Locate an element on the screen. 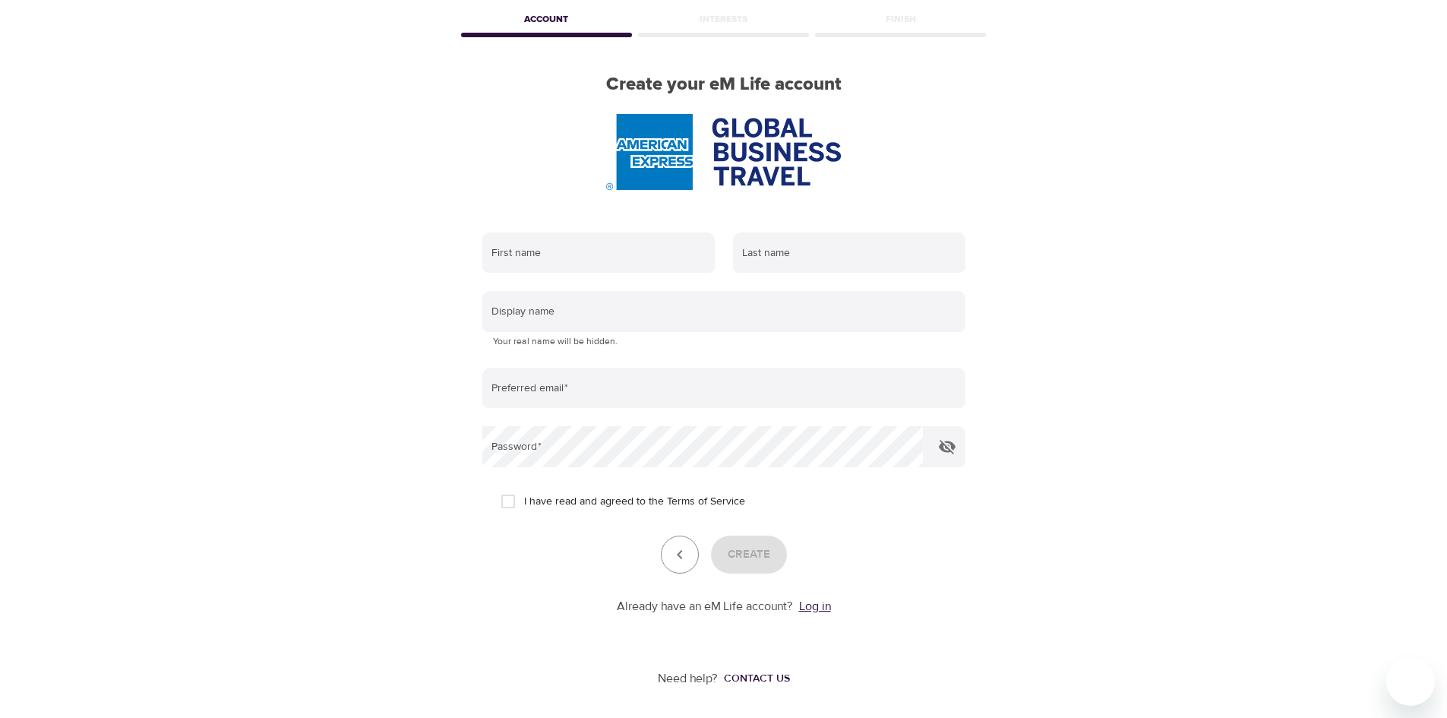 The height and width of the screenshot is (718, 1447). h2: Create your eM Life account is located at coordinates (724, 84).